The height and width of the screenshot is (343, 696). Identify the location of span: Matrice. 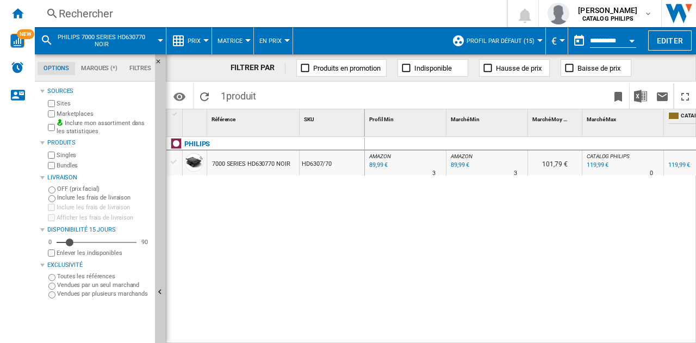
(230, 41).